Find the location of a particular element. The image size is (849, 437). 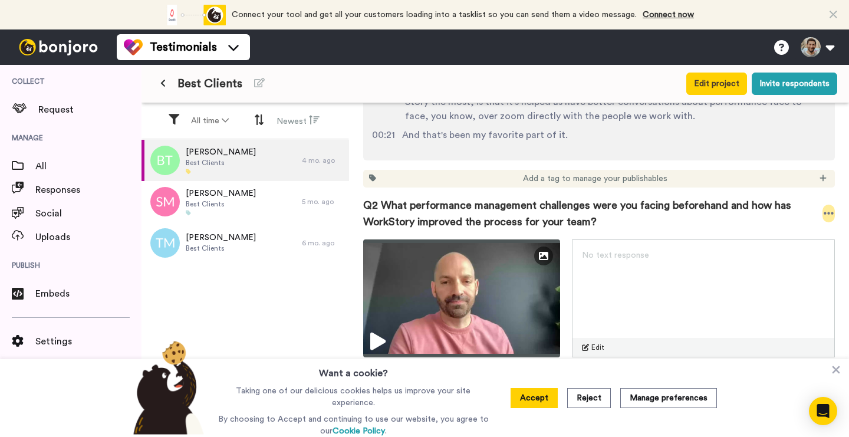

img: 8b62b765-2efa-4307-b504-7cfd12524ad3-thumbnail_full-1746207466.jpg is located at coordinates (462, 298).